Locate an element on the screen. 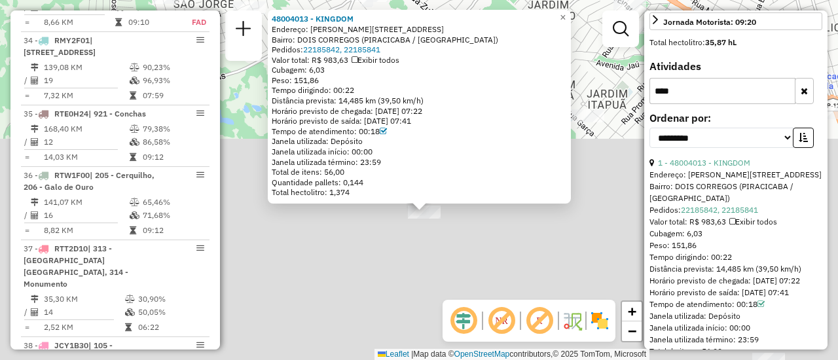 The height and width of the screenshot is (360, 838). span: 34 - is located at coordinates (60, 46).